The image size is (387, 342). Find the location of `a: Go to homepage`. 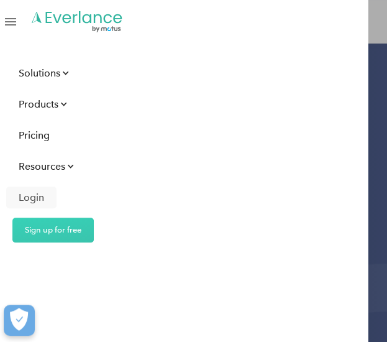

a: Go to homepage is located at coordinates (77, 22).